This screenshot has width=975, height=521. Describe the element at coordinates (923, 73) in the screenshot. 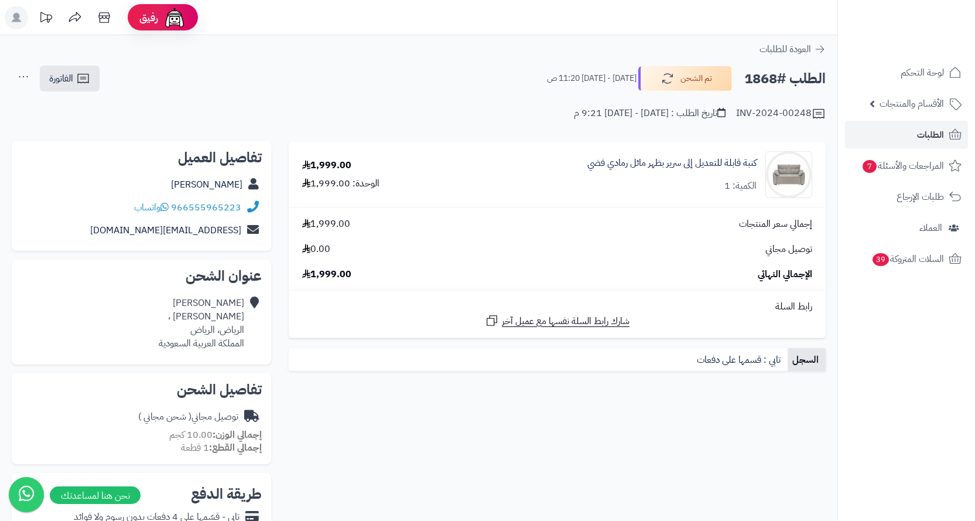

I see `span: لوحة التحكم` at that location.